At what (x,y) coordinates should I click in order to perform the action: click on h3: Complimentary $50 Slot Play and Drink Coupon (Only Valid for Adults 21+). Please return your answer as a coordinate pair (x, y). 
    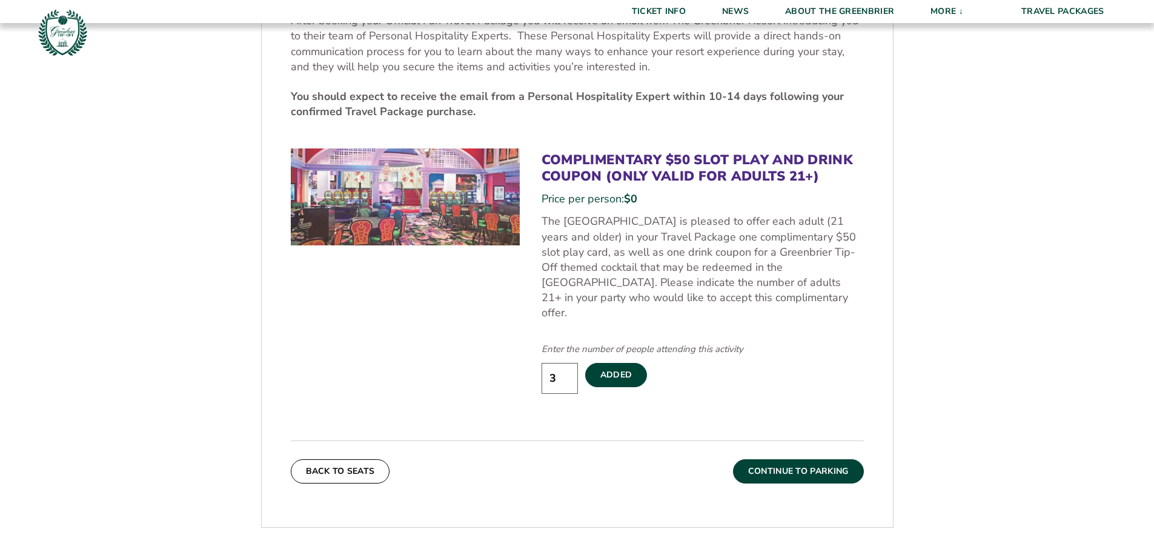
    Looking at the image, I should click on (703, 168).